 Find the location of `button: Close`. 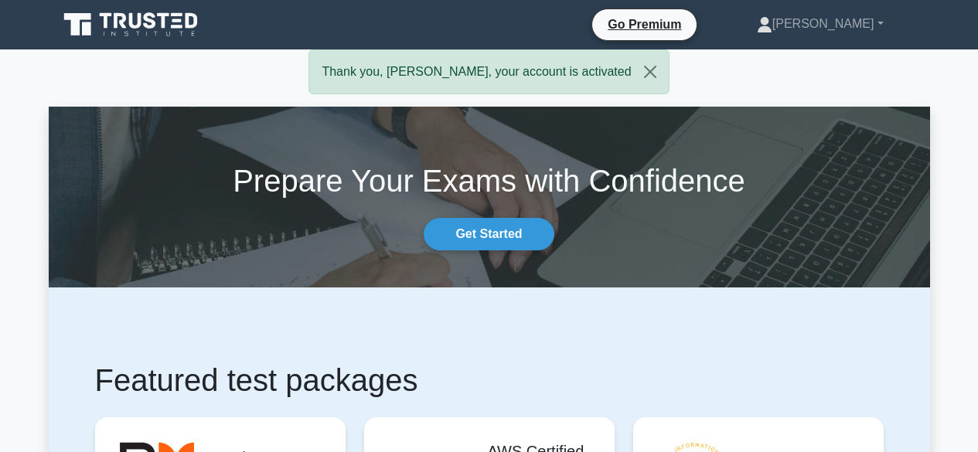

button: Close is located at coordinates (650, 72).